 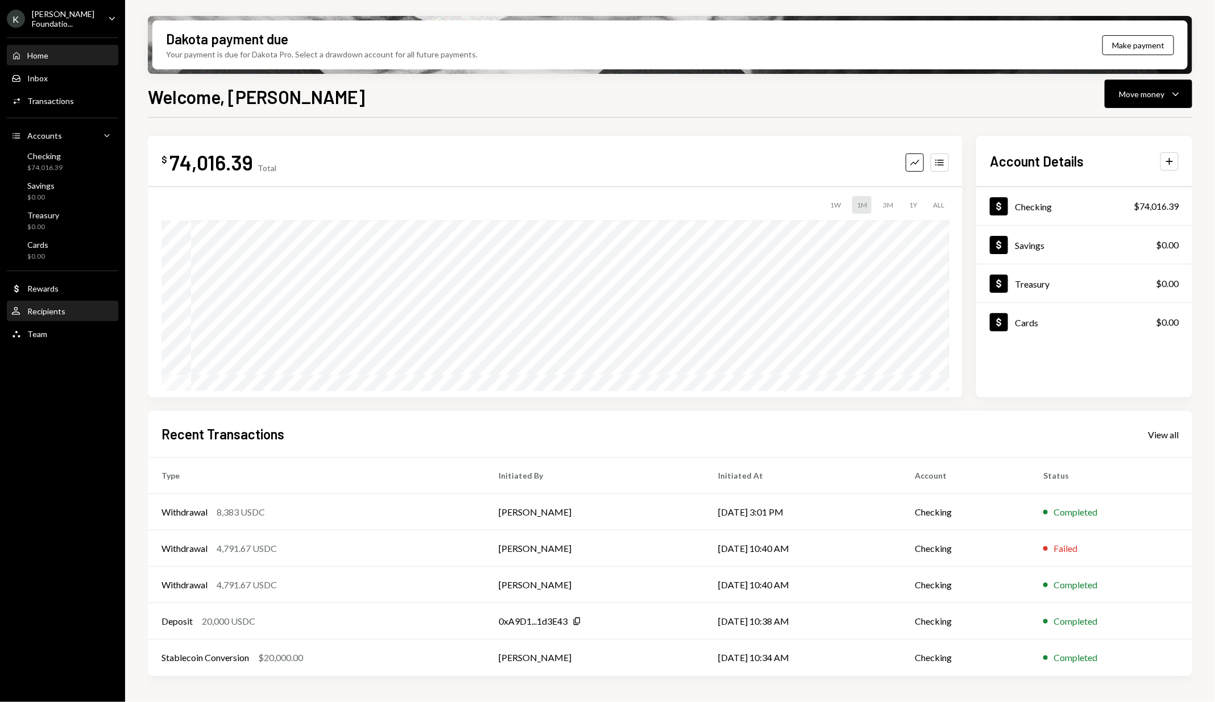 What do you see at coordinates (63, 55) in the screenshot?
I see `a: Home` at bounding box center [63, 55].